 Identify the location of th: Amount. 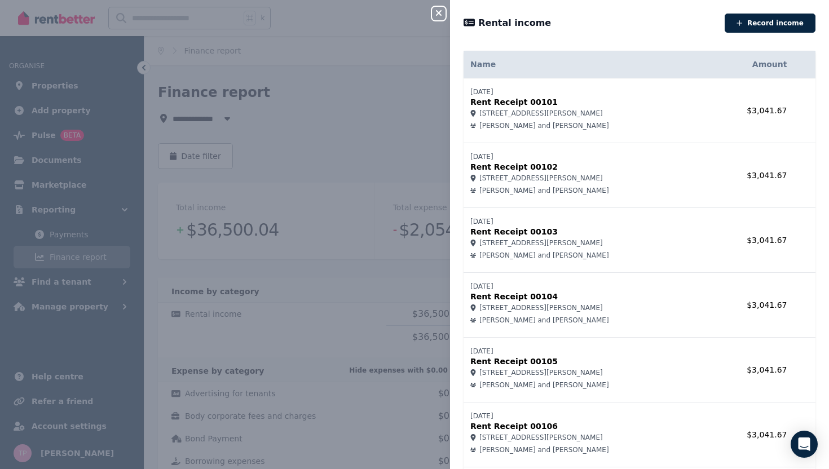
(751, 64).